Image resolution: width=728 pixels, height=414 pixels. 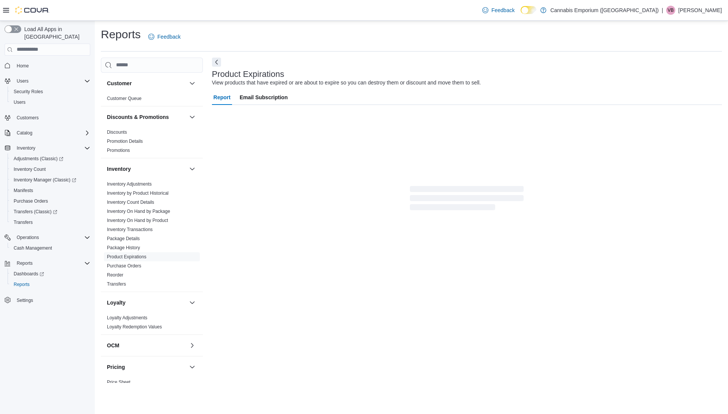 What do you see at coordinates (138, 117) in the screenshot?
I see `h3: Discounts & Promotions` at bounding box center [138, 117].